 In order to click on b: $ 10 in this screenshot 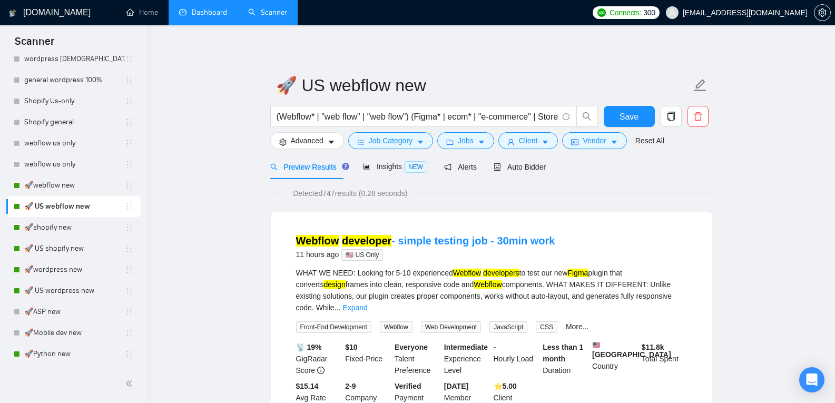, I will do `click(351, 347)`.